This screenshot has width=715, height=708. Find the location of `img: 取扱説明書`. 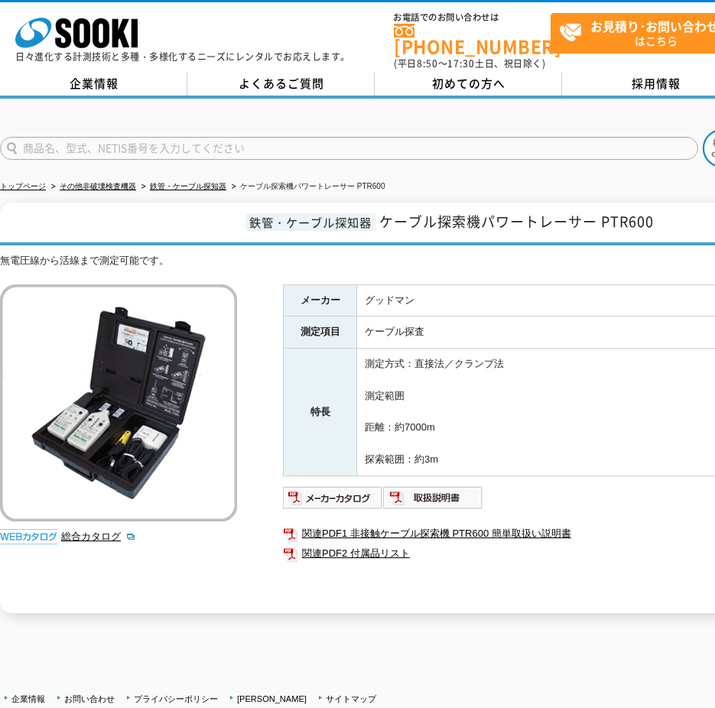

img: 取扱説明書 is located at coordinates (433, 498).